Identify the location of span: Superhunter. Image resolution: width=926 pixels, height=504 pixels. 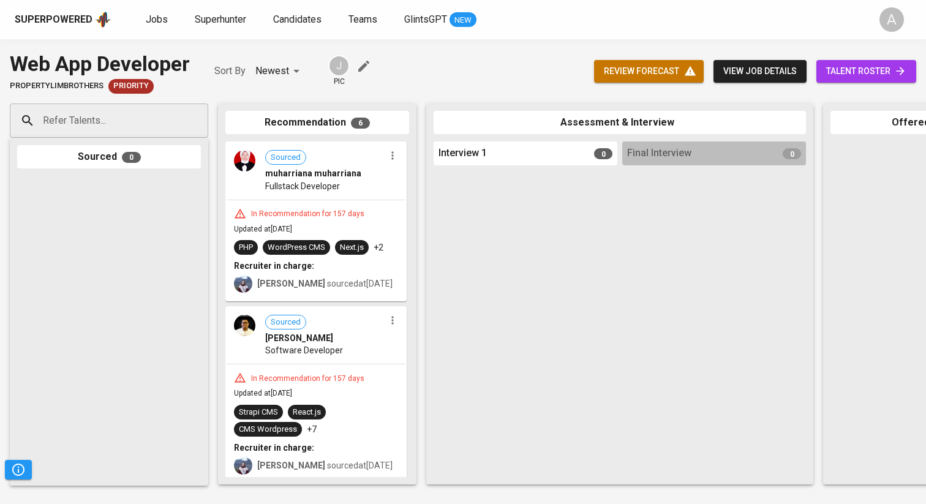
(221, 19).